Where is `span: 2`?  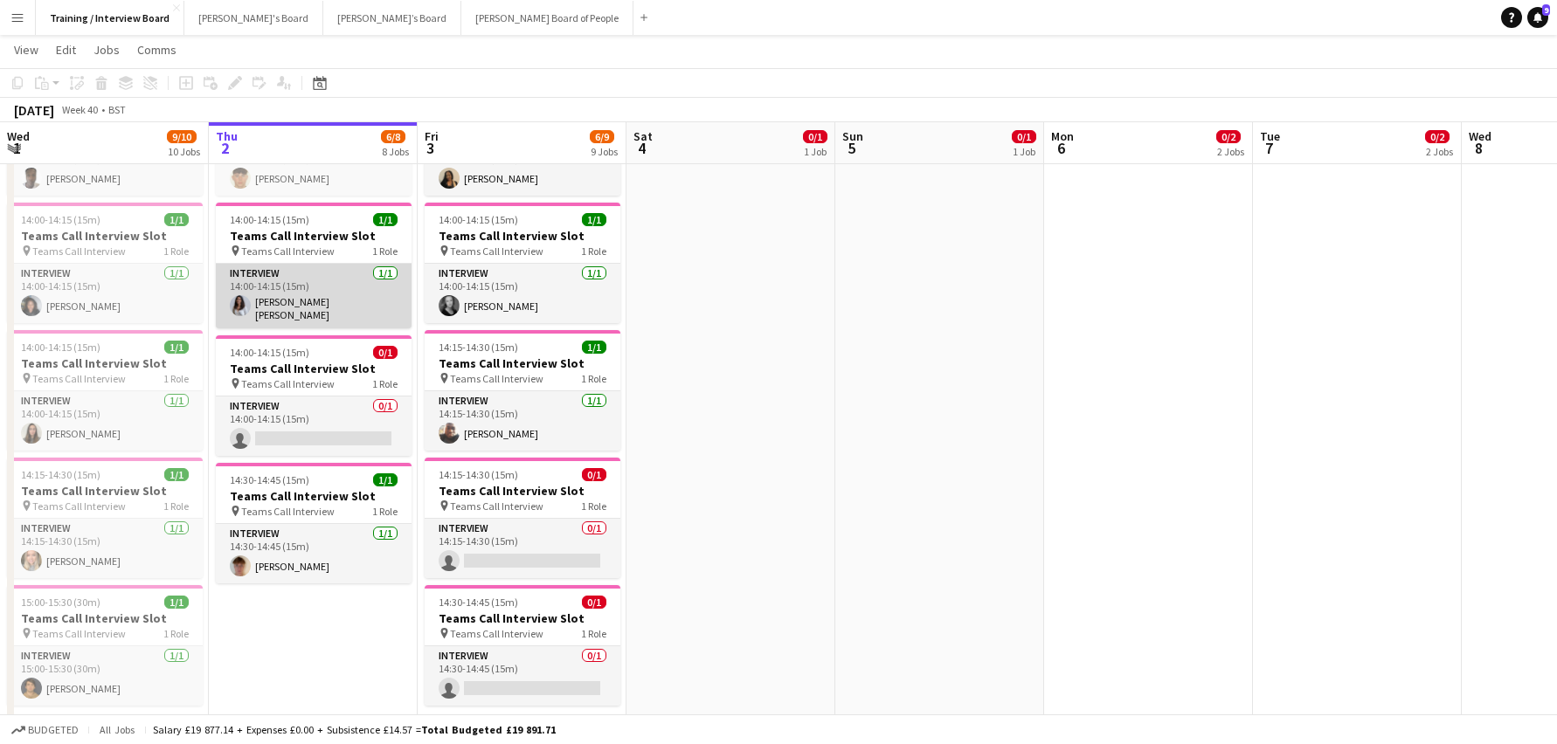 span: 2 is located at coordinates (225, 148).